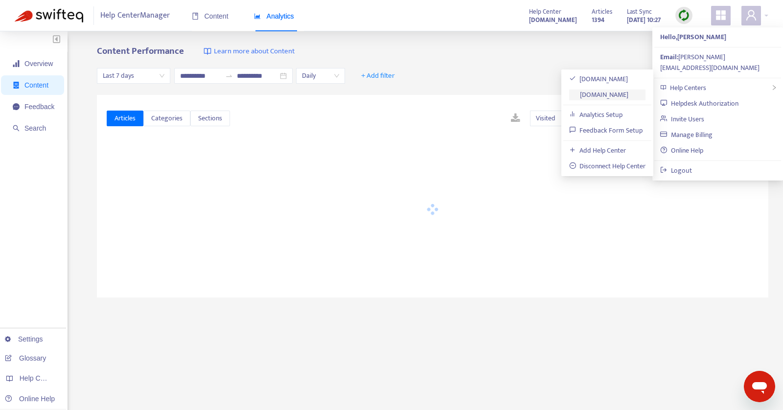  I want to click on a: Invite Users, so click(683, 119).